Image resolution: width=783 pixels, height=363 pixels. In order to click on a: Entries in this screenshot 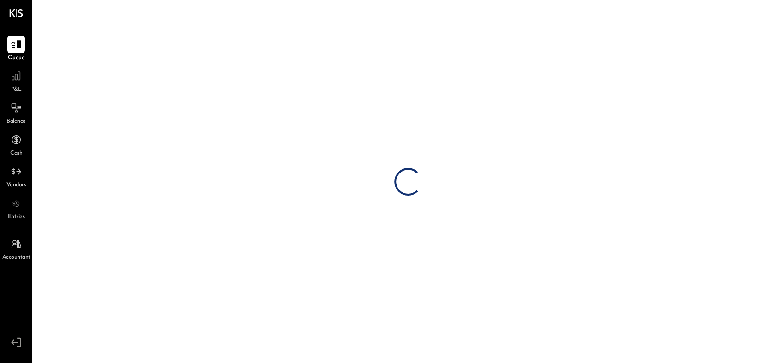, I will do `click(16, 208)`.